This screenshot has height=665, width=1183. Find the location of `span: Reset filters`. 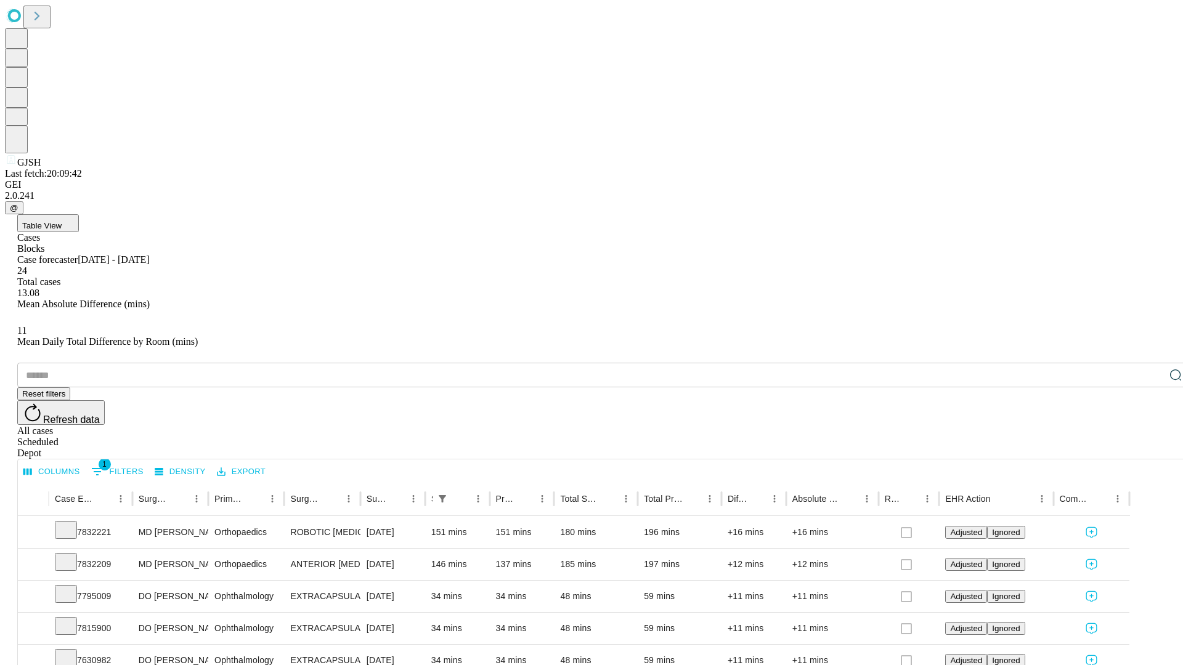

span: Reset filters is located at coordinates (44, 394).